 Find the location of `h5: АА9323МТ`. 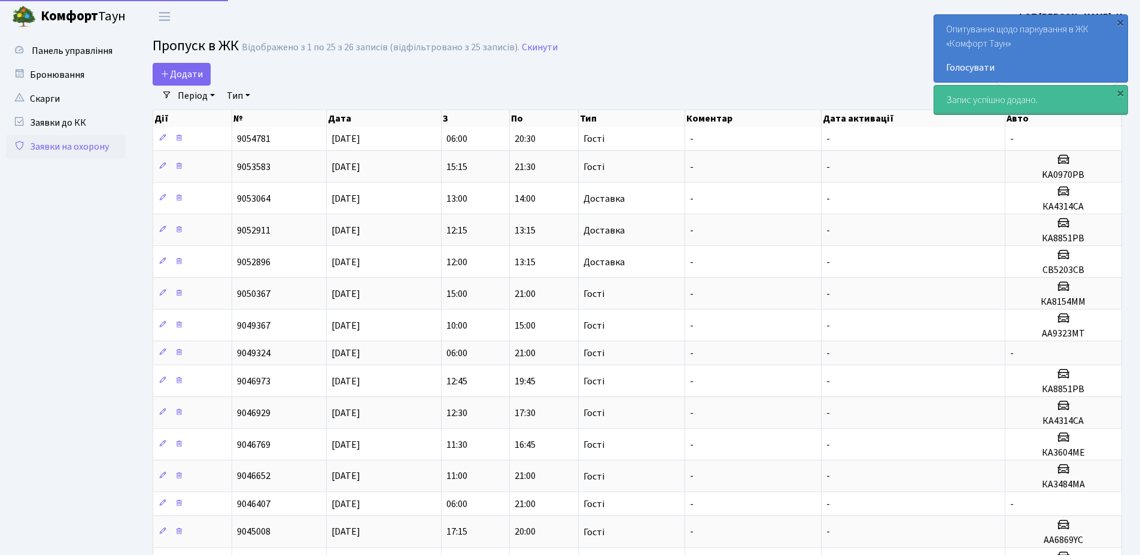

h5: АА9323МТ is located at coordinates (1063, 333).